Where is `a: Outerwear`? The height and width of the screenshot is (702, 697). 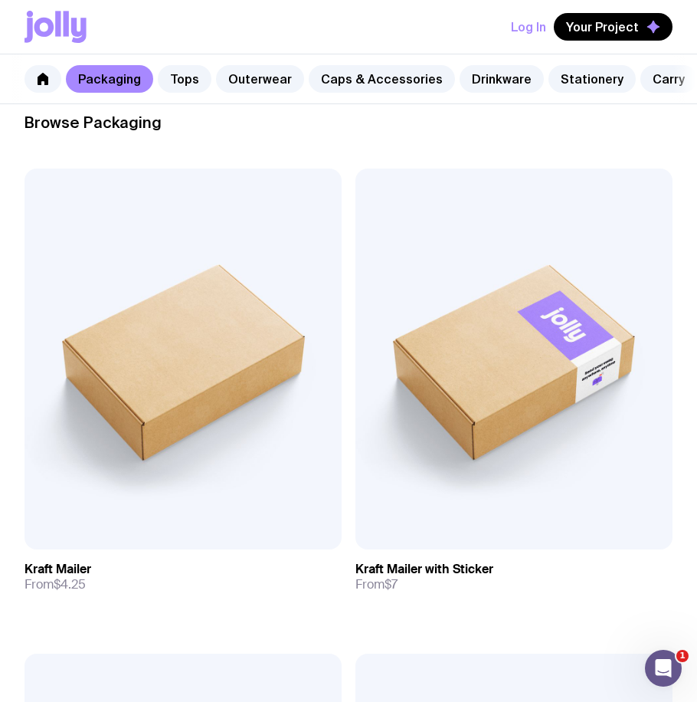
a: Outerwear is located at coordinates (260, 79).